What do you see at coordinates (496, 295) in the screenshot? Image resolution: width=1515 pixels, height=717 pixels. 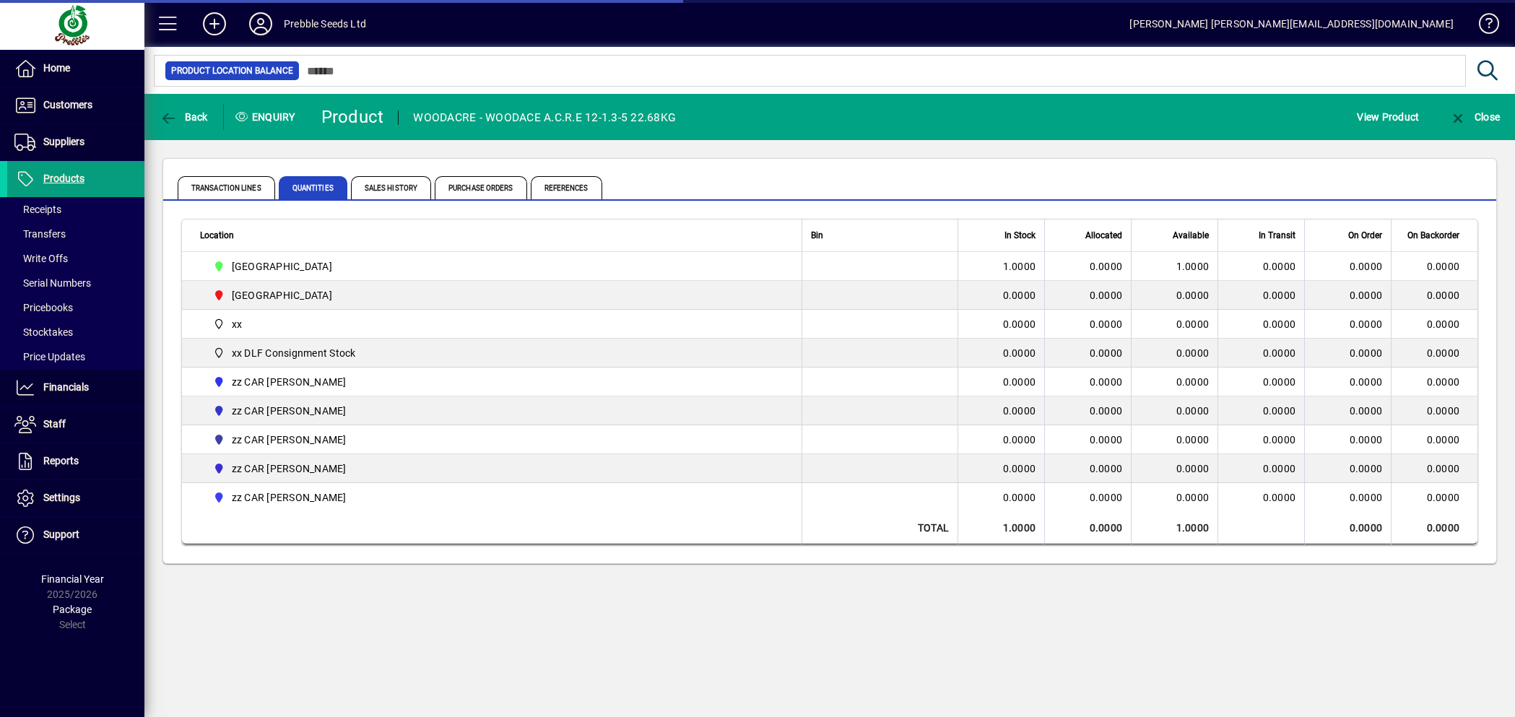 I see `span: PALMERSTON NORTH` at bounding box center [496, 295].